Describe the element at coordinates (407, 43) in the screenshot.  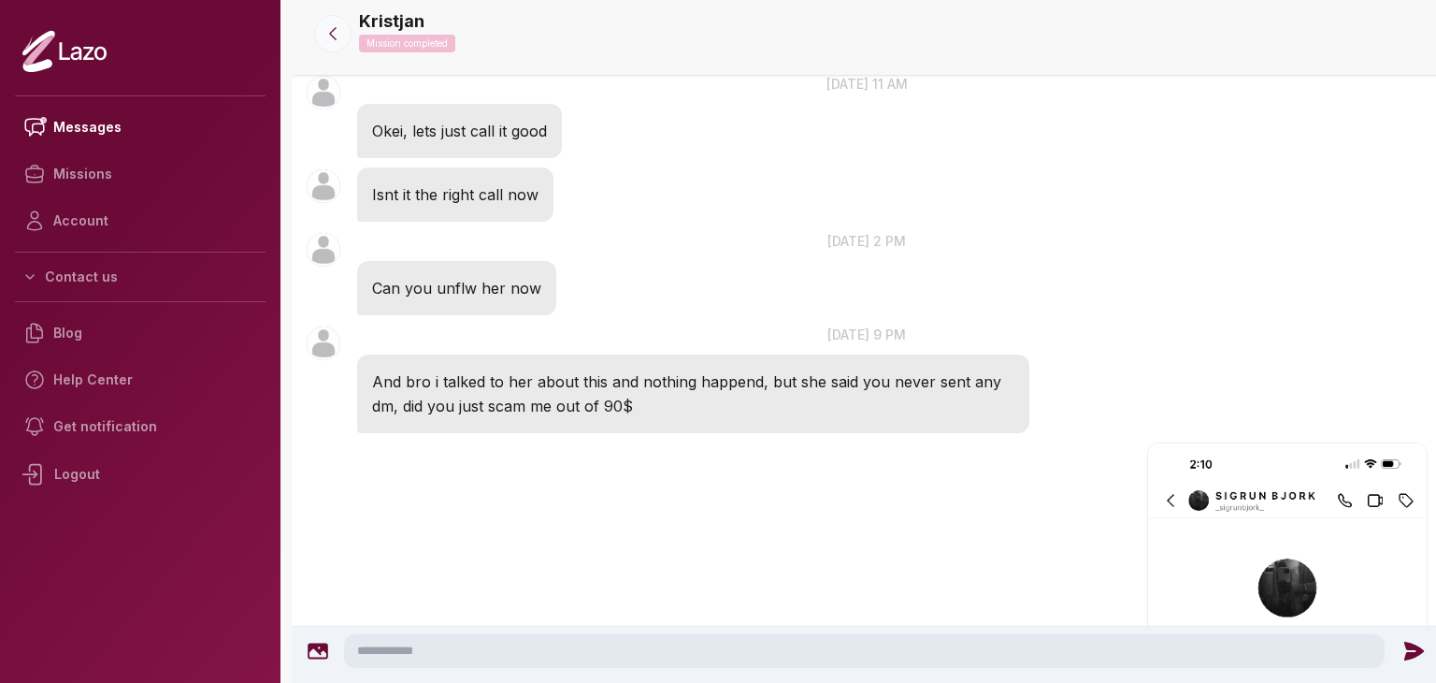
I see `p: Mission completed` at that location.